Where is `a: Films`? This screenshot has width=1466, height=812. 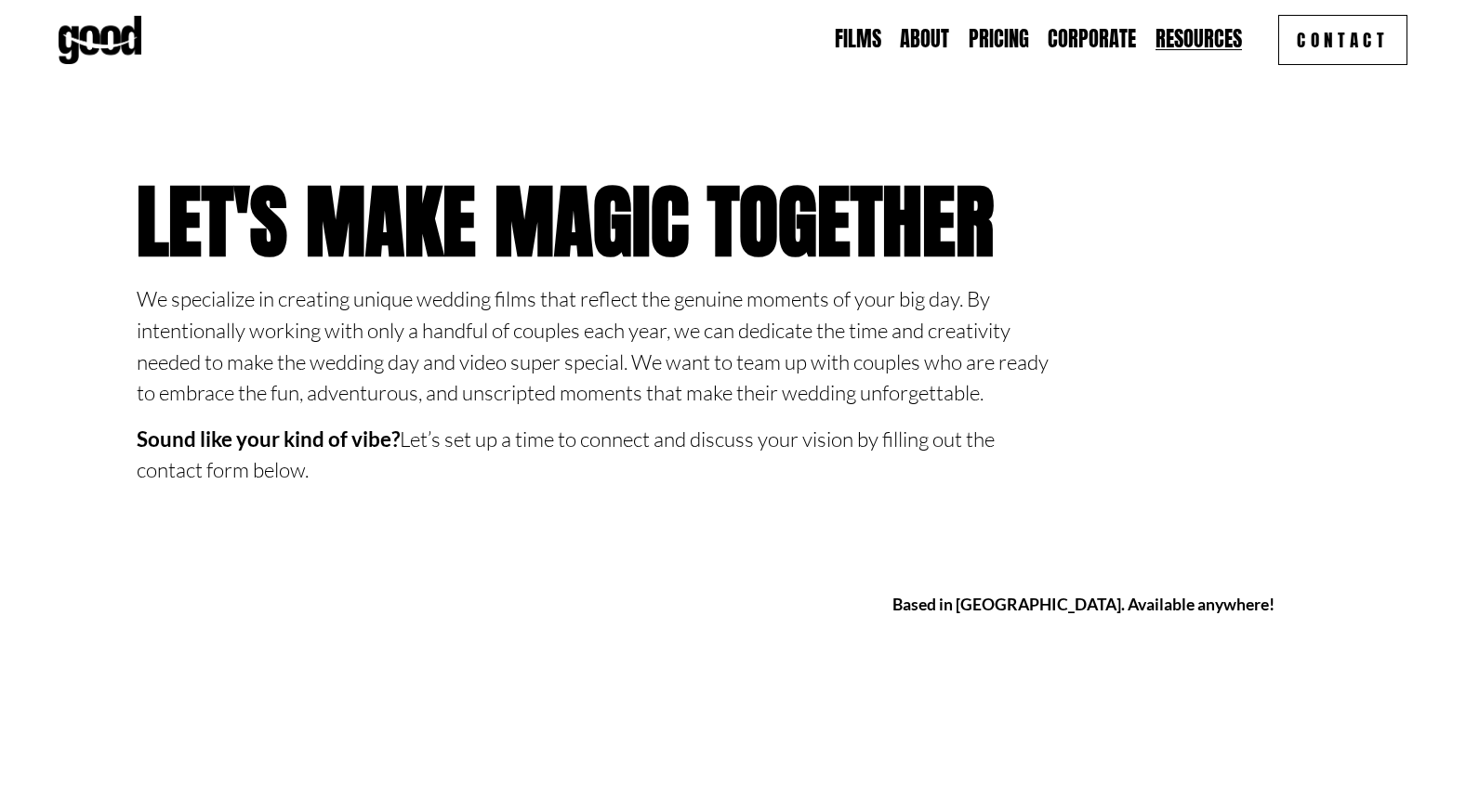
a: Films is located at coordinates (858, 39).